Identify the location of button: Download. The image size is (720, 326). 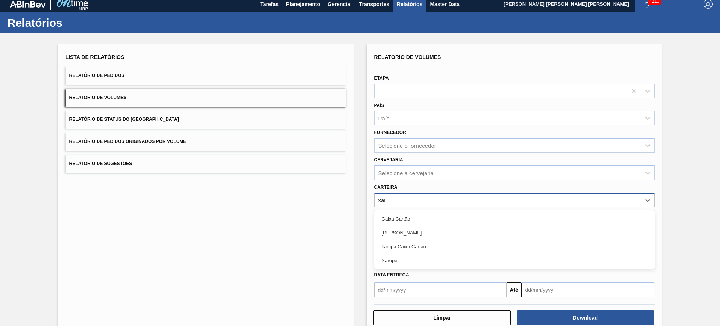
(585, 317).